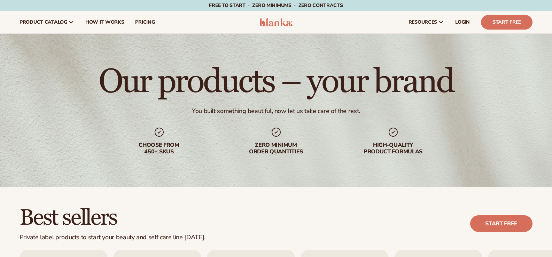 The image size is (552, 257). What do you see at coordinates (463, 22) in the screenshot?
I see `span: LOGIN` at bounding box center [463, 22].